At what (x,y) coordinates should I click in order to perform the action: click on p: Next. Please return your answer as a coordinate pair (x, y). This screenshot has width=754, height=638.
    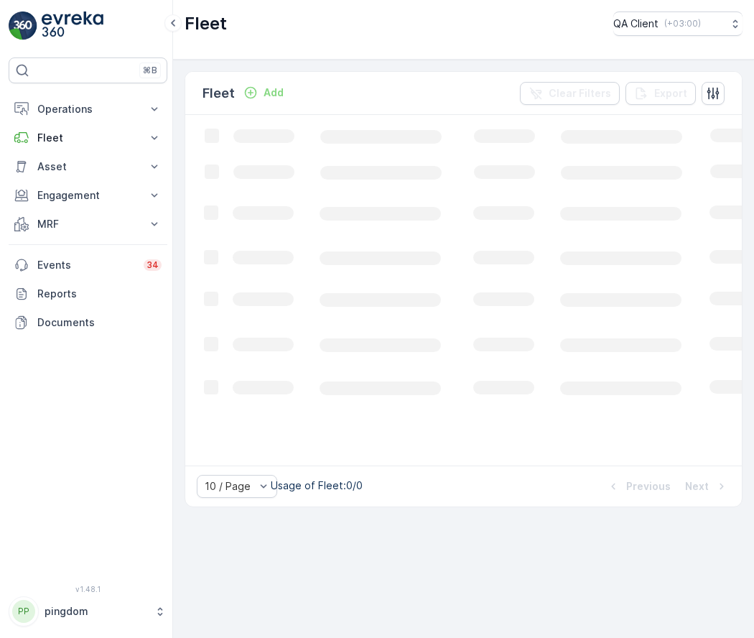
    Looking at the image, I should click on (697, 486).